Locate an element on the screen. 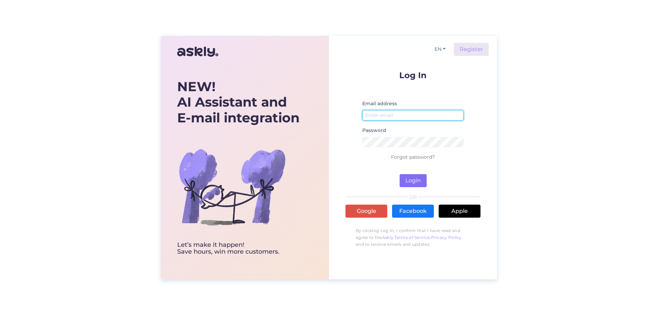 This screenshot has height=315, width=658. button: EN is located at coordinates (440, 49).